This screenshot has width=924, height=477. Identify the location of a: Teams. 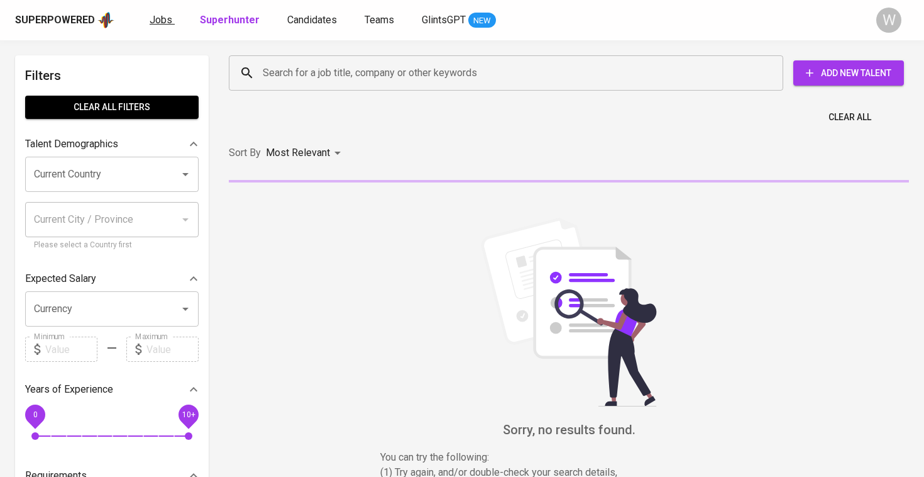
(380, 20).